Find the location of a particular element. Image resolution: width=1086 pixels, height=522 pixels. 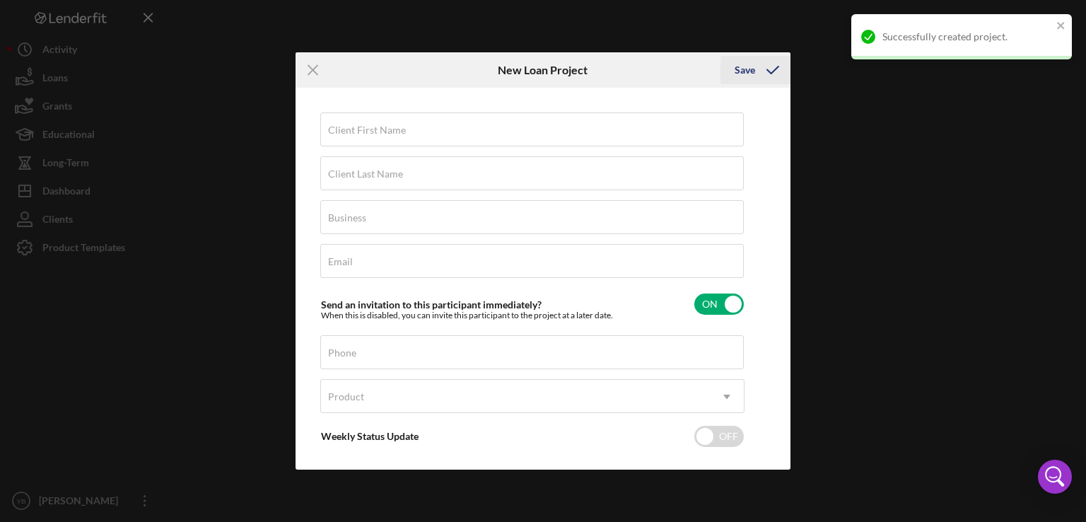

label: Send an invitation to this participant immediately? is located at coordinates (431, 304).